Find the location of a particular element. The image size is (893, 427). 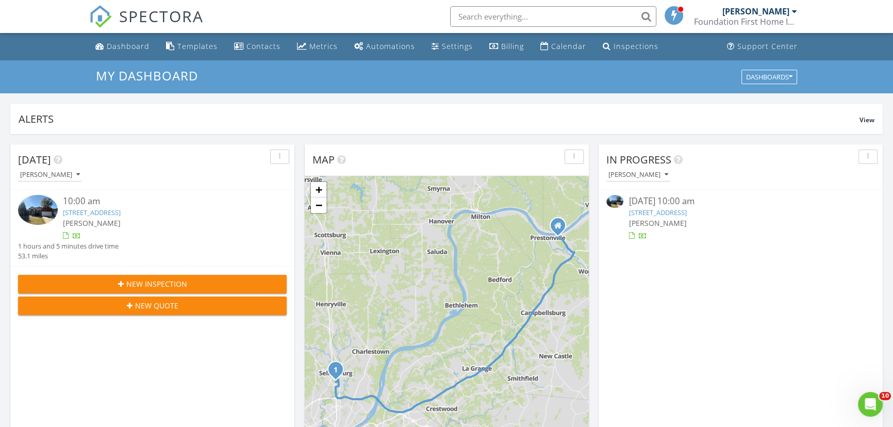

button: Dashboards is located at coordinates (769, 77).